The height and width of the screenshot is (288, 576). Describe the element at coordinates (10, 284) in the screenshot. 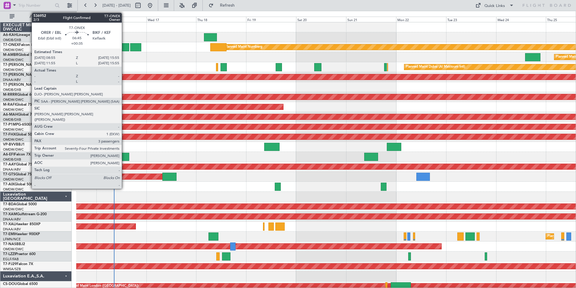

I see `span: CS-DOU` at that location.